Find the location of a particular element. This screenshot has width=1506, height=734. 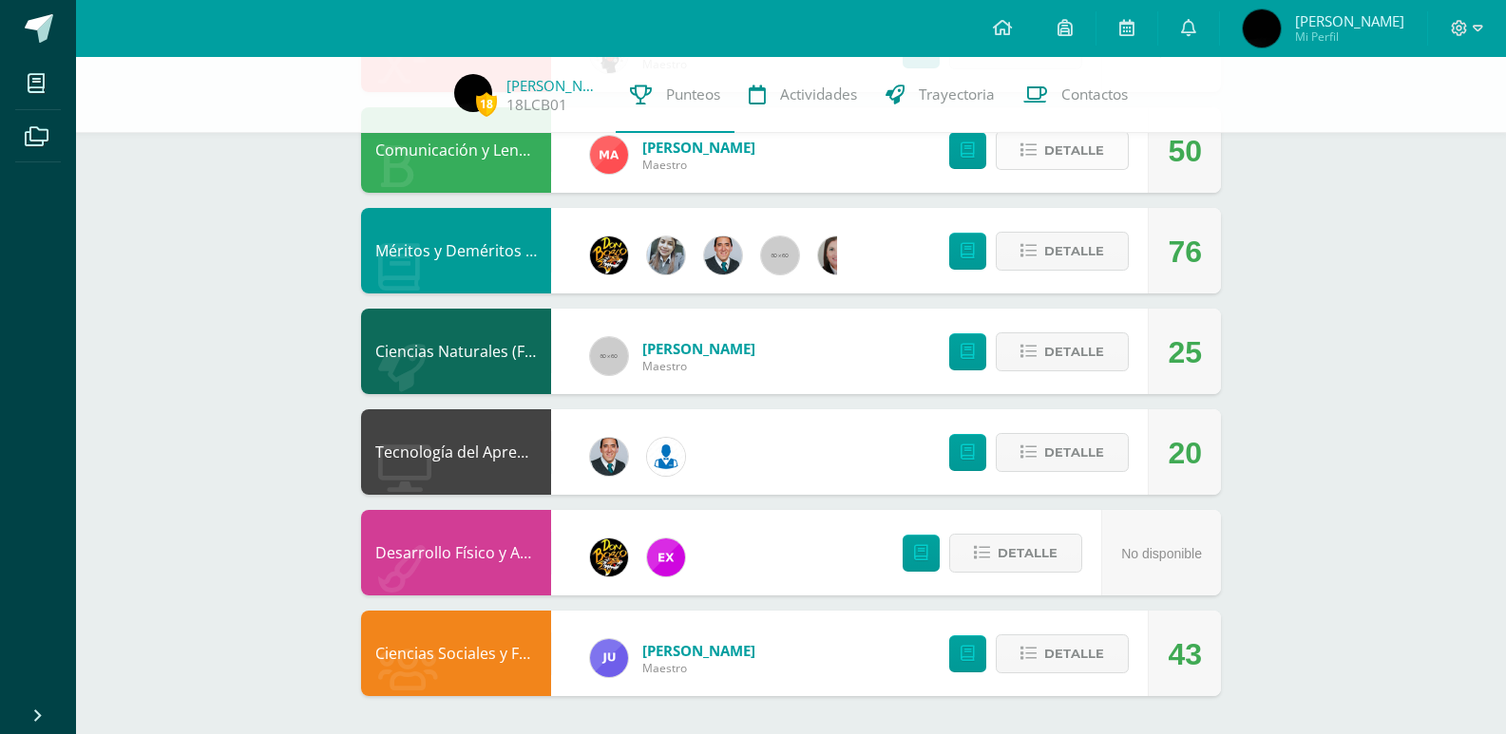

span: 18 is located at coordinates (486, 104).